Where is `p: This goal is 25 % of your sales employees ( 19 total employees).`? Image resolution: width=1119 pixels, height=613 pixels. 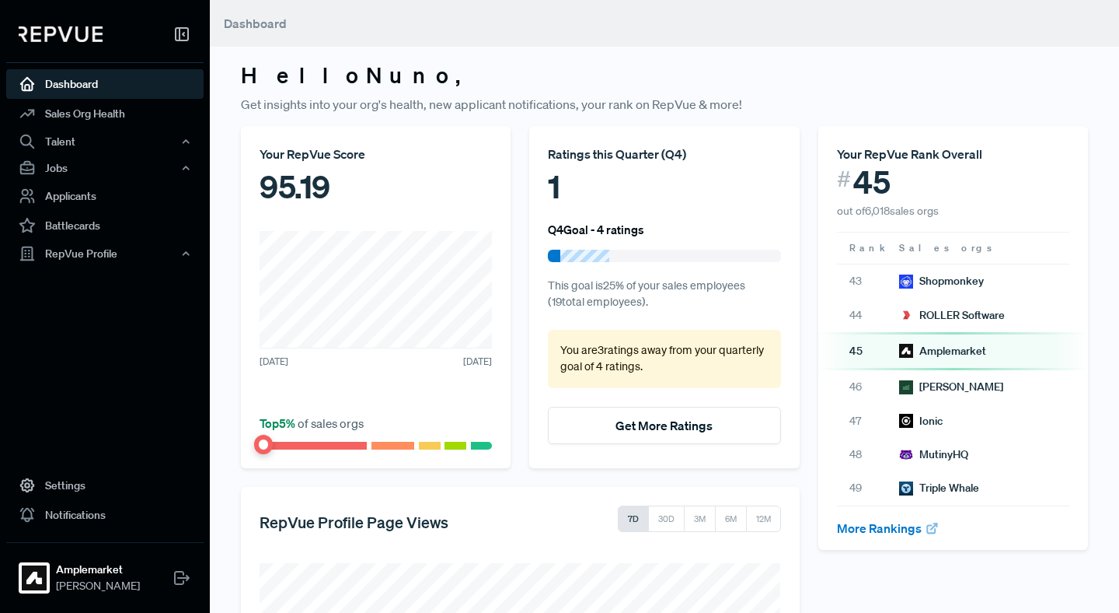
p: This goal is 25 % of your sales employees ( 19 total employees). is located at coordinates (664, 294).